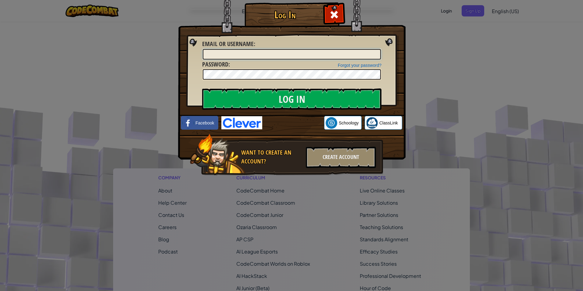 This screenshot has height=291, width=583. I want to click on a: Forgot your password?, so click(360, 65).